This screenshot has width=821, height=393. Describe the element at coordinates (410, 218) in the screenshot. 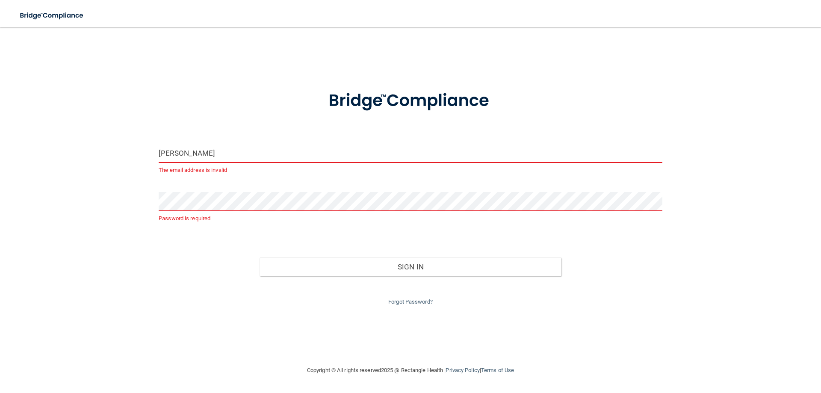

I see `p: Password is required` at that location.